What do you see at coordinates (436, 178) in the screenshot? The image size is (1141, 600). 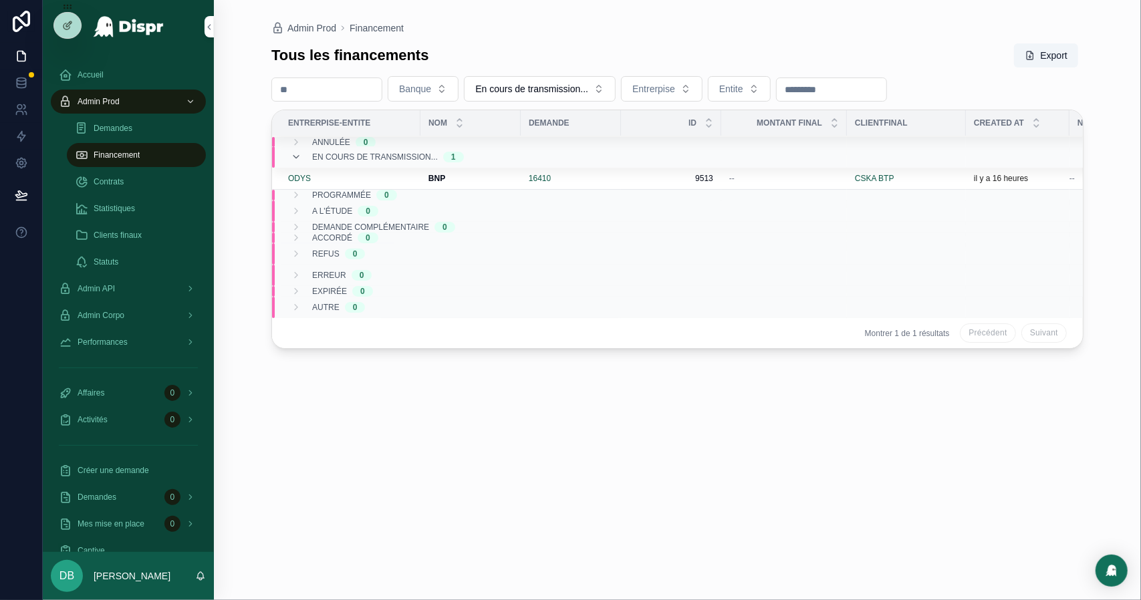 I see `strong: BNP` at bounding box center [436, 178].